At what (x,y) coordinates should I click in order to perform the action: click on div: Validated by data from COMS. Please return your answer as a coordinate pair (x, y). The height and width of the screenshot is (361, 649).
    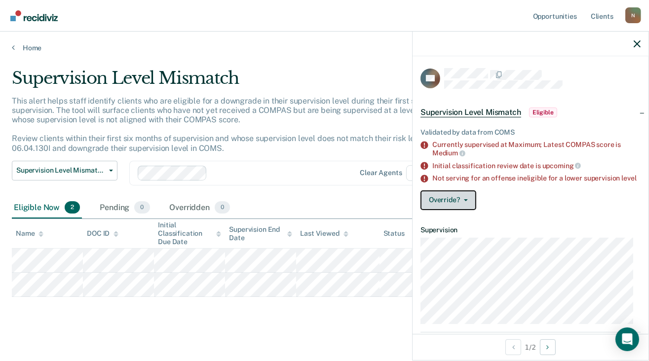
    Looking at the image, I should click on (530, 132).